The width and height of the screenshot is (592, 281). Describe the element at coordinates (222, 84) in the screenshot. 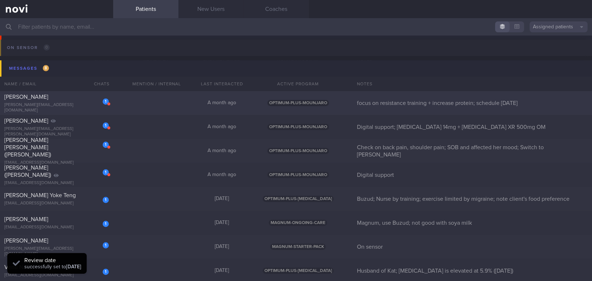

I see `div: Last Interacted` at that location.